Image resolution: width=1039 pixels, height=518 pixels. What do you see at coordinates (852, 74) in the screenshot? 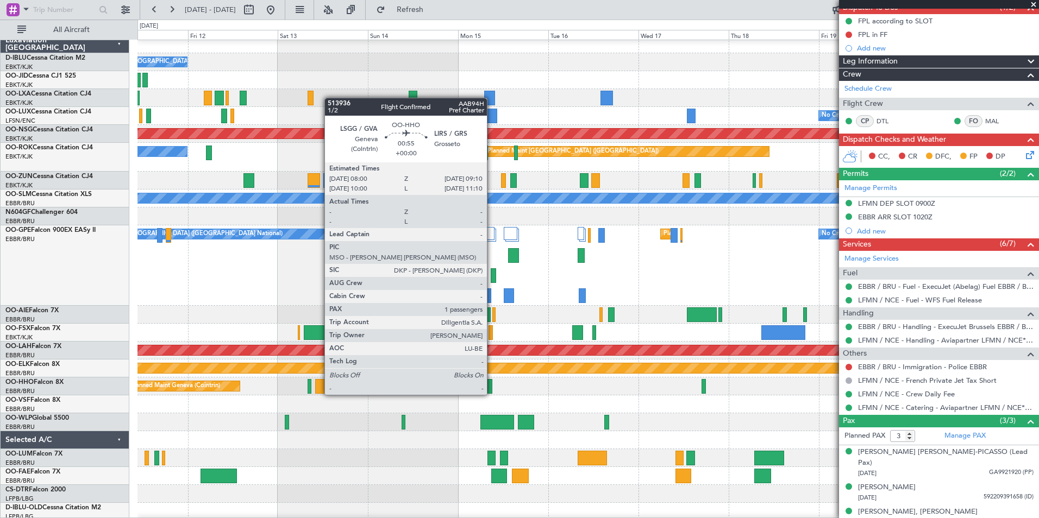
I see `span: Crew` at bounding box center [852, 74].